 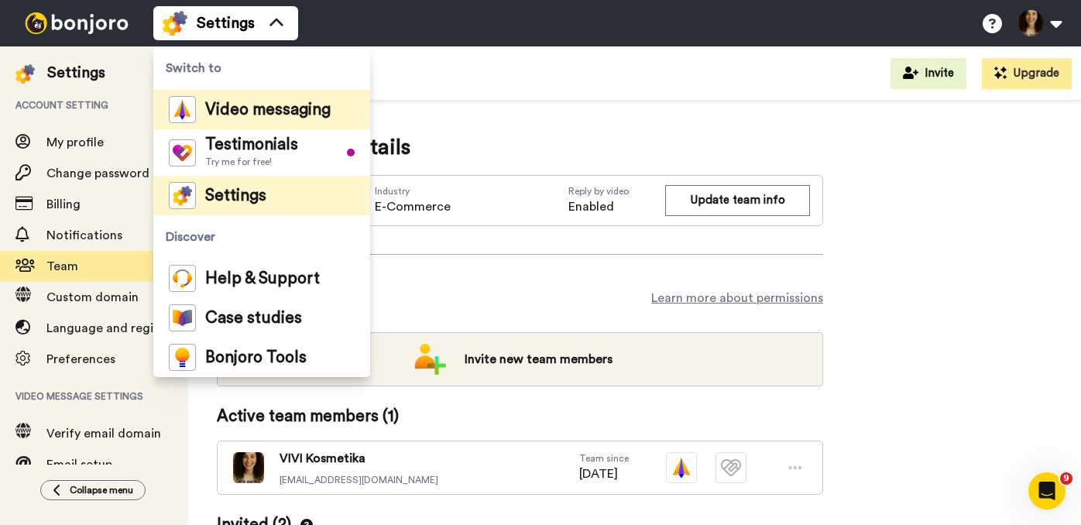 I want to click on span: Case studies, so click(x=253, y=318).